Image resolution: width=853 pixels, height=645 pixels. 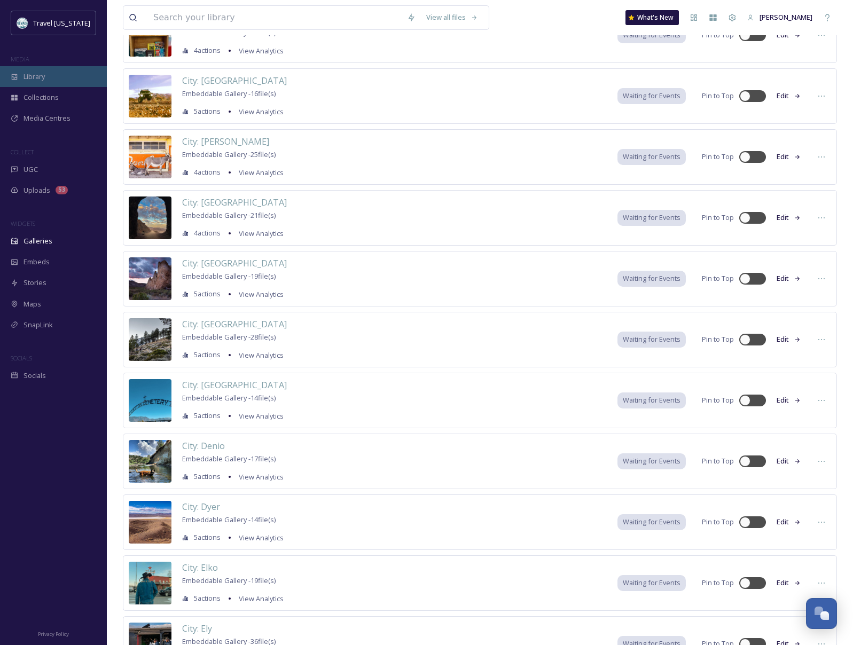 I want to click on div: What's New, so click(x=652, y=18).